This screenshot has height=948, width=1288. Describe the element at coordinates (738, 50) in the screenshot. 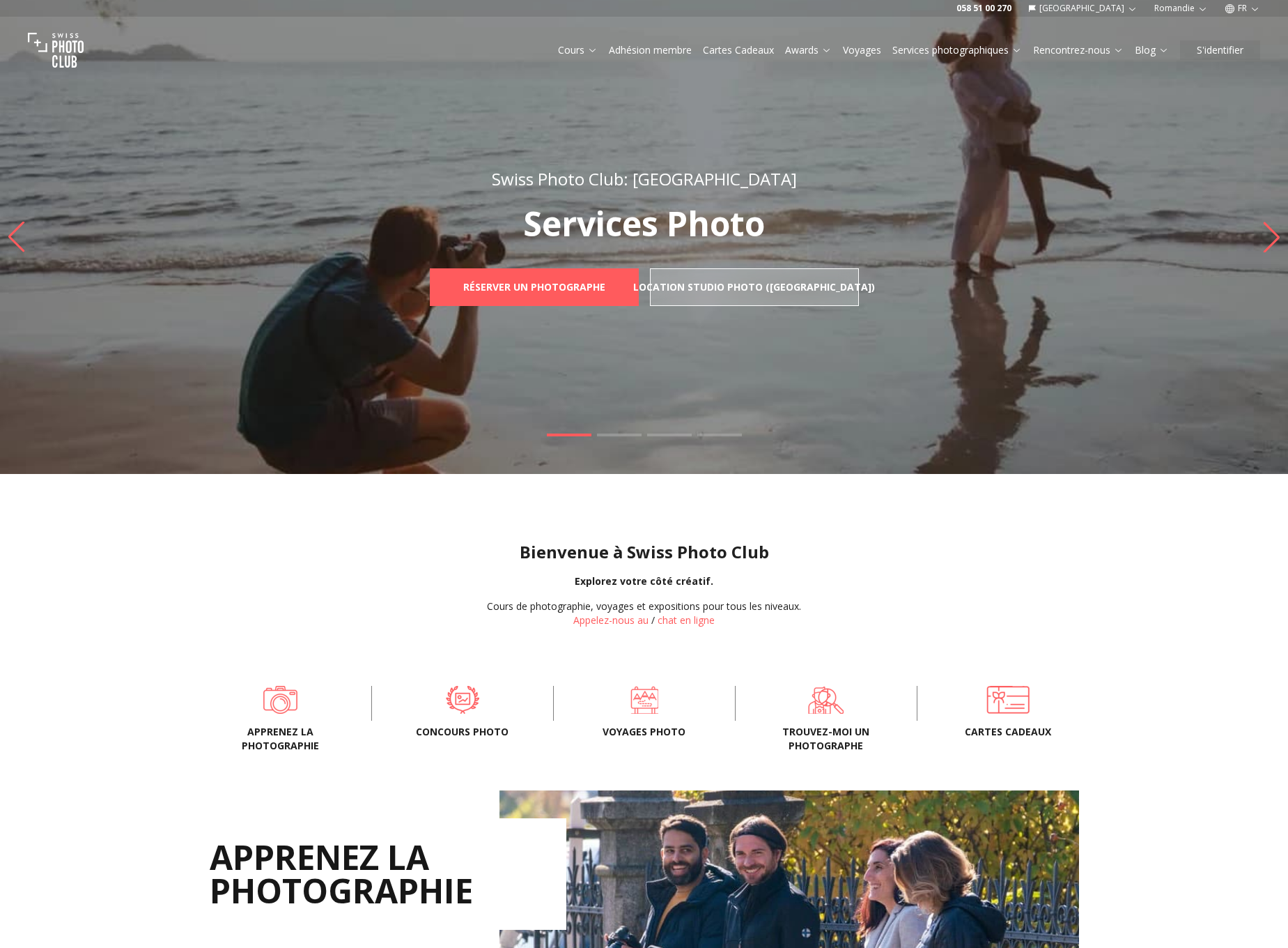

I see `button: Cartes Cadeaux` at that location.